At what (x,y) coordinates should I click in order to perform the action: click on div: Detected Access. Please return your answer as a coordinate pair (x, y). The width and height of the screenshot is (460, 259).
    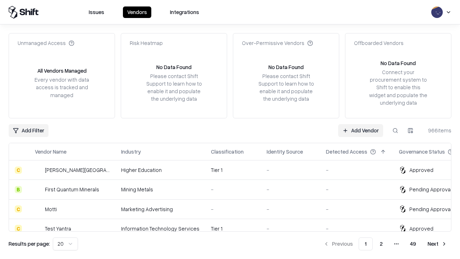
    Looking at the image, I should click on (347, 151).